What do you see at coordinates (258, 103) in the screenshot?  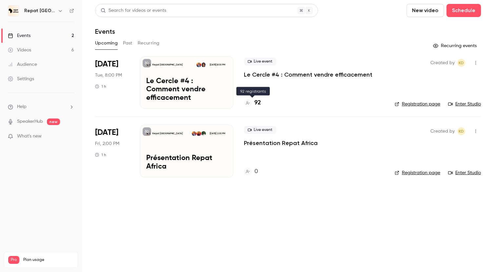 I see `h4: 92` at bounding box center [258, 103].